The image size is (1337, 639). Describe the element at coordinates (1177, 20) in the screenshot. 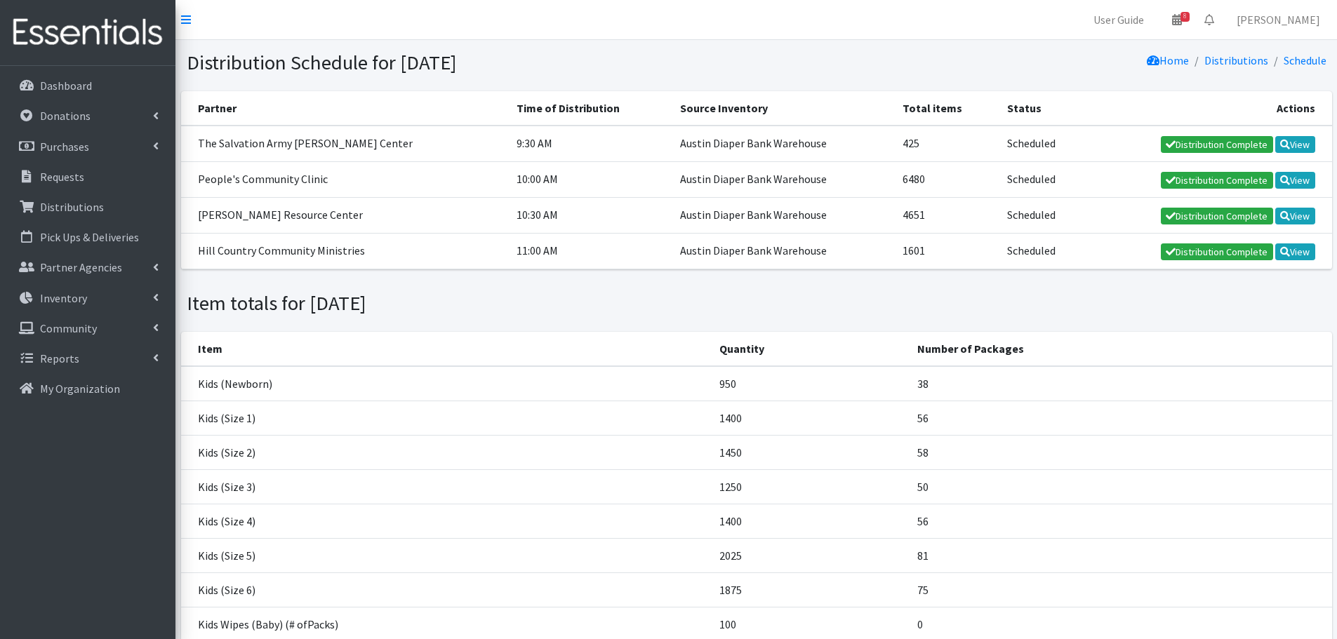

I see `a: 8` at that location.